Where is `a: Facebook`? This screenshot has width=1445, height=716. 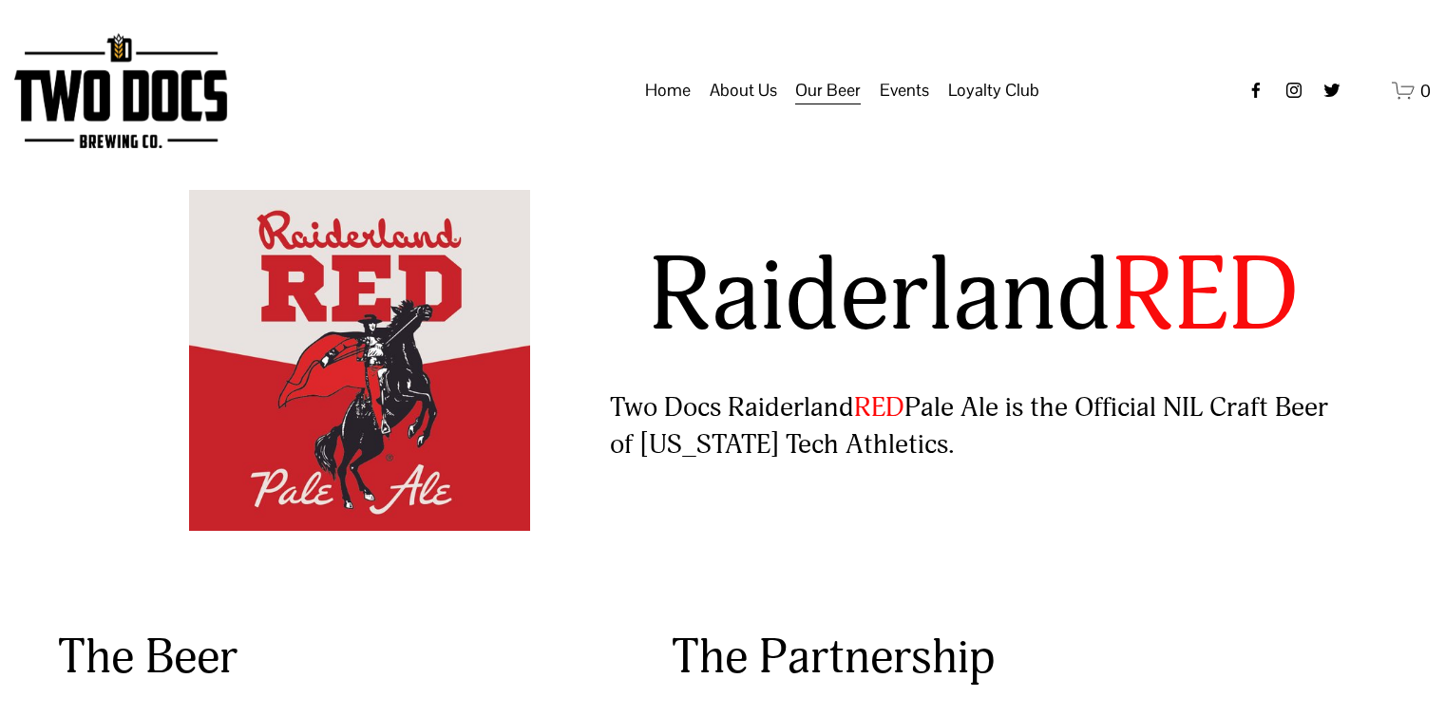 a: Facebook is located at coordinates (1256, 90).